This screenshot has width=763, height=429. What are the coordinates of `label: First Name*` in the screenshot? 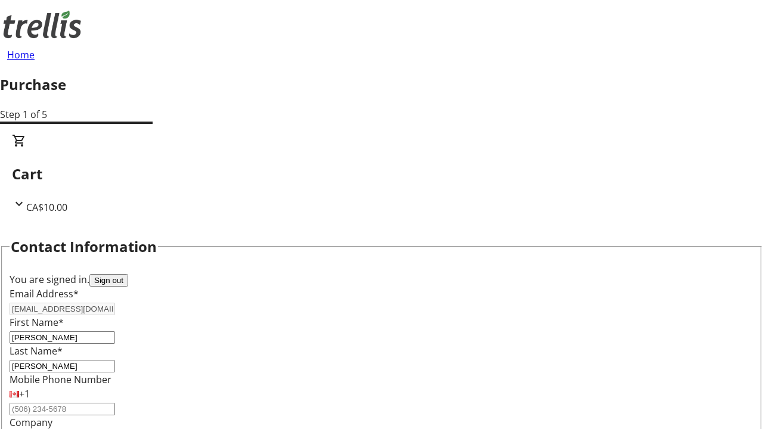 It's located at (36, 323).